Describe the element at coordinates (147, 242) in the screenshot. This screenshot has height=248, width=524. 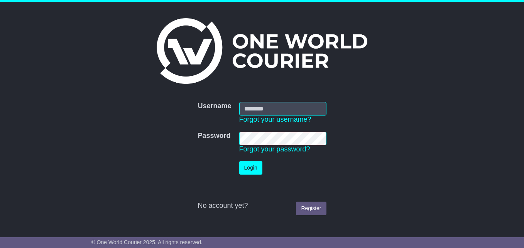
I see `span: © One World Courier 2025. All rights reserved.` at that location.